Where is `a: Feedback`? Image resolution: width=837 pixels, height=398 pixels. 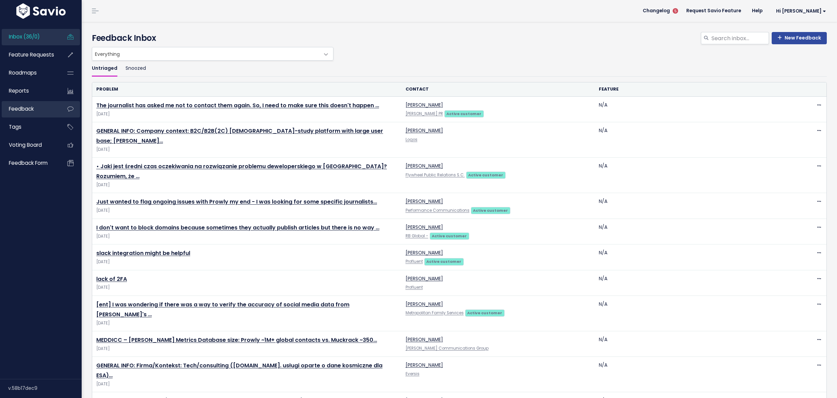
a: Feedback is located at coordinates (29, 109).